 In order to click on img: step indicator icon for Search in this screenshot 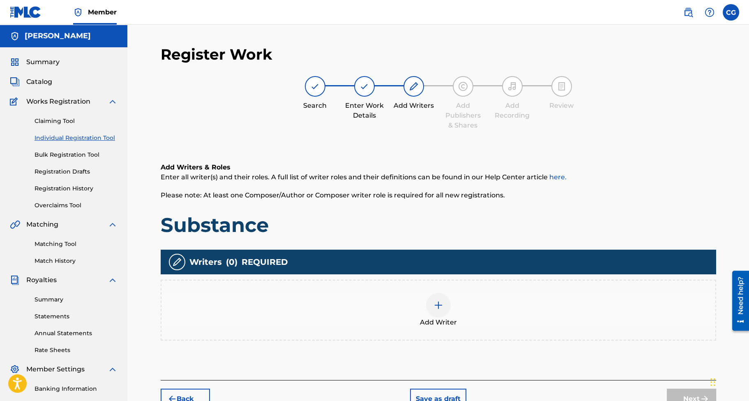, I will do `click(315, 86)`.